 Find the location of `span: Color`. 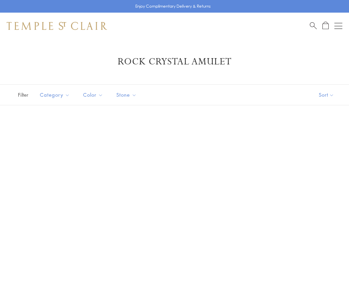

span: Color is located at coordinates (94, 95).